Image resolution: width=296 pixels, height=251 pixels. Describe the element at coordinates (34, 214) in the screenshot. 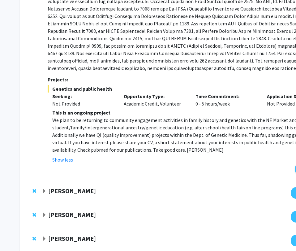

I see `span: Remove Angela Guarda from bookmarks` at that location.